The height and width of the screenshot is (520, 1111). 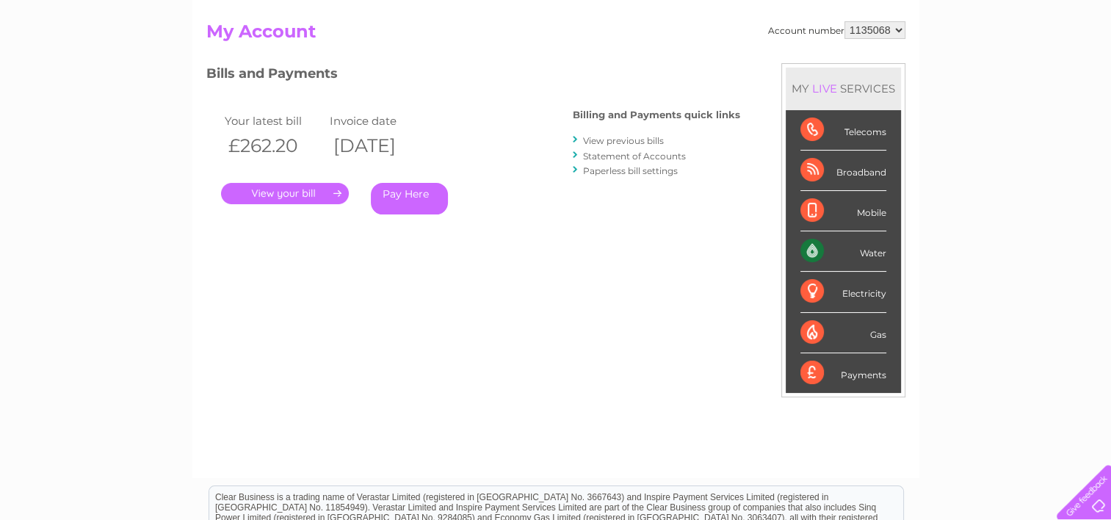 I want to click on td: Your latest bill, so click(x=274, y=120).